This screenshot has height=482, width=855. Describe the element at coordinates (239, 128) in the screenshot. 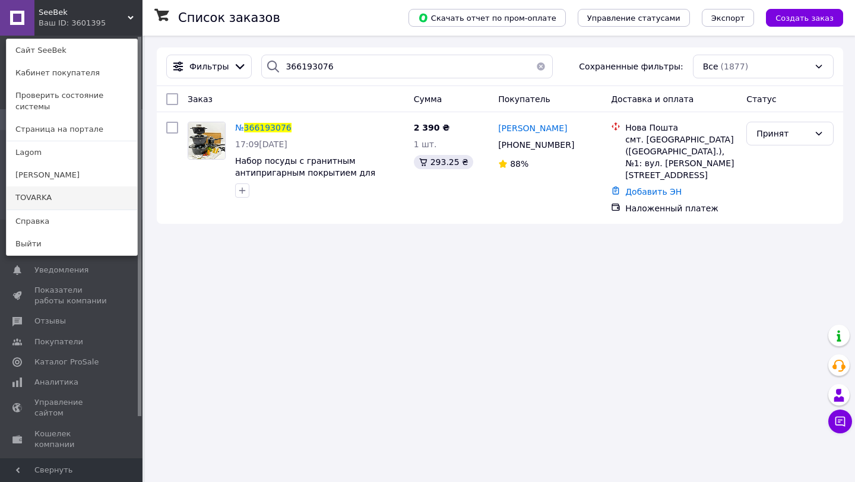

I see `span: №` at that location.